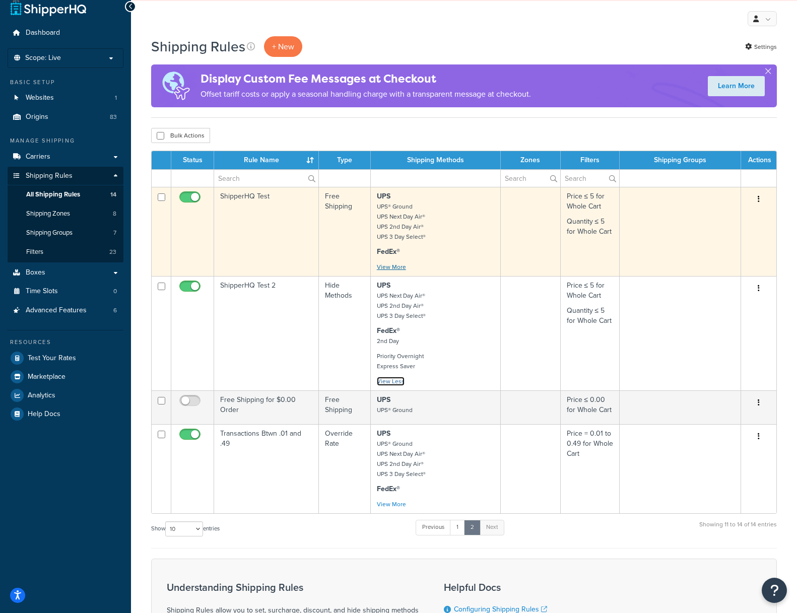  I want to click on li: Origins, so click(65, 117).